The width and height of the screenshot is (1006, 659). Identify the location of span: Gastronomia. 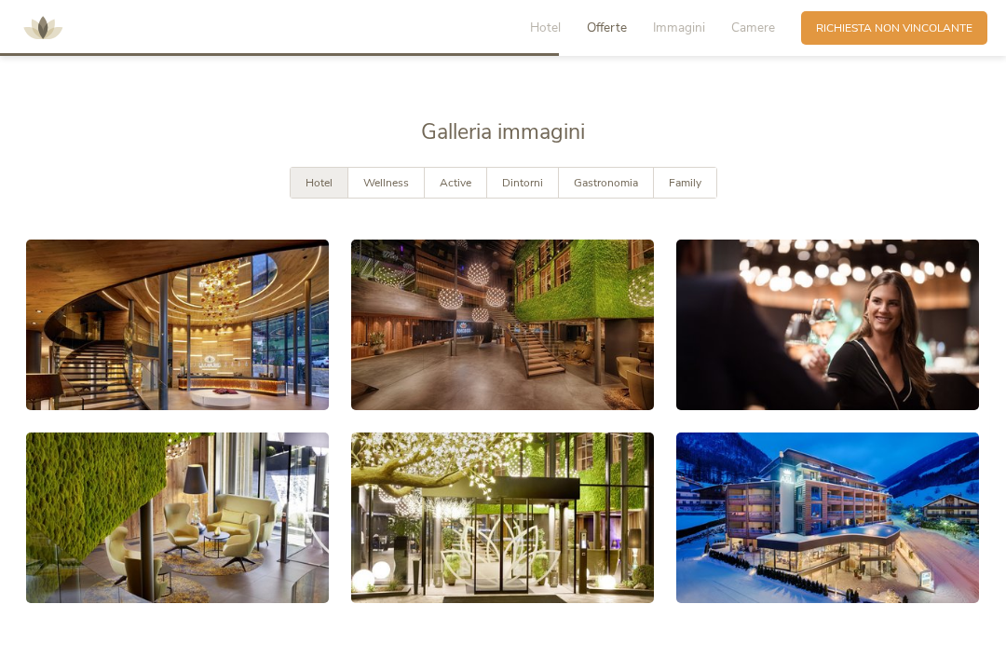
(606, 183).